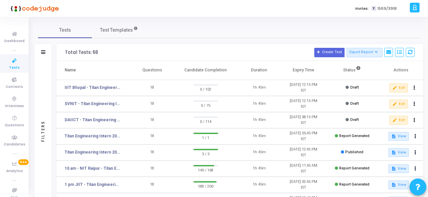 The image size is (428, 197). What do you see at coordinates (373, 8) in the screenshot?
I see `span: T` at bounding box center [373, 8].